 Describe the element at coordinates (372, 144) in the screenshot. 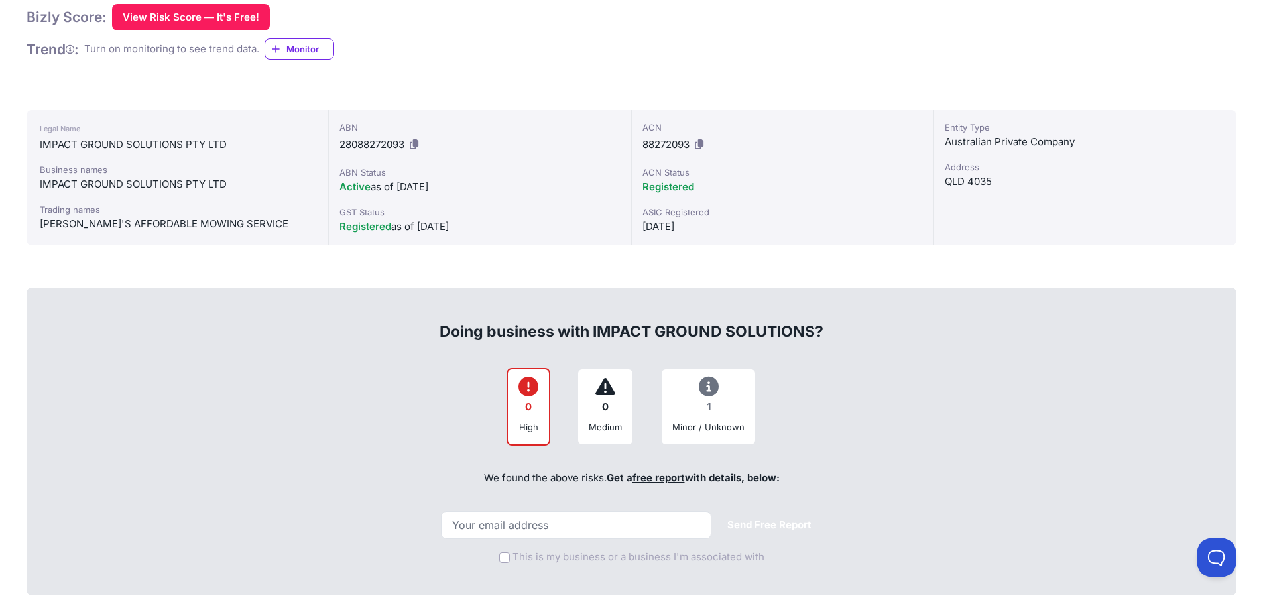

I see `span: 28088272093` at that location.